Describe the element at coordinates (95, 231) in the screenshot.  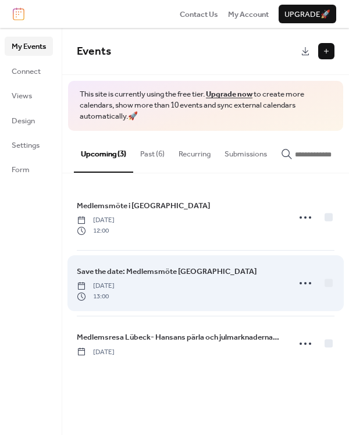
I see `span: 12:00` at that location.